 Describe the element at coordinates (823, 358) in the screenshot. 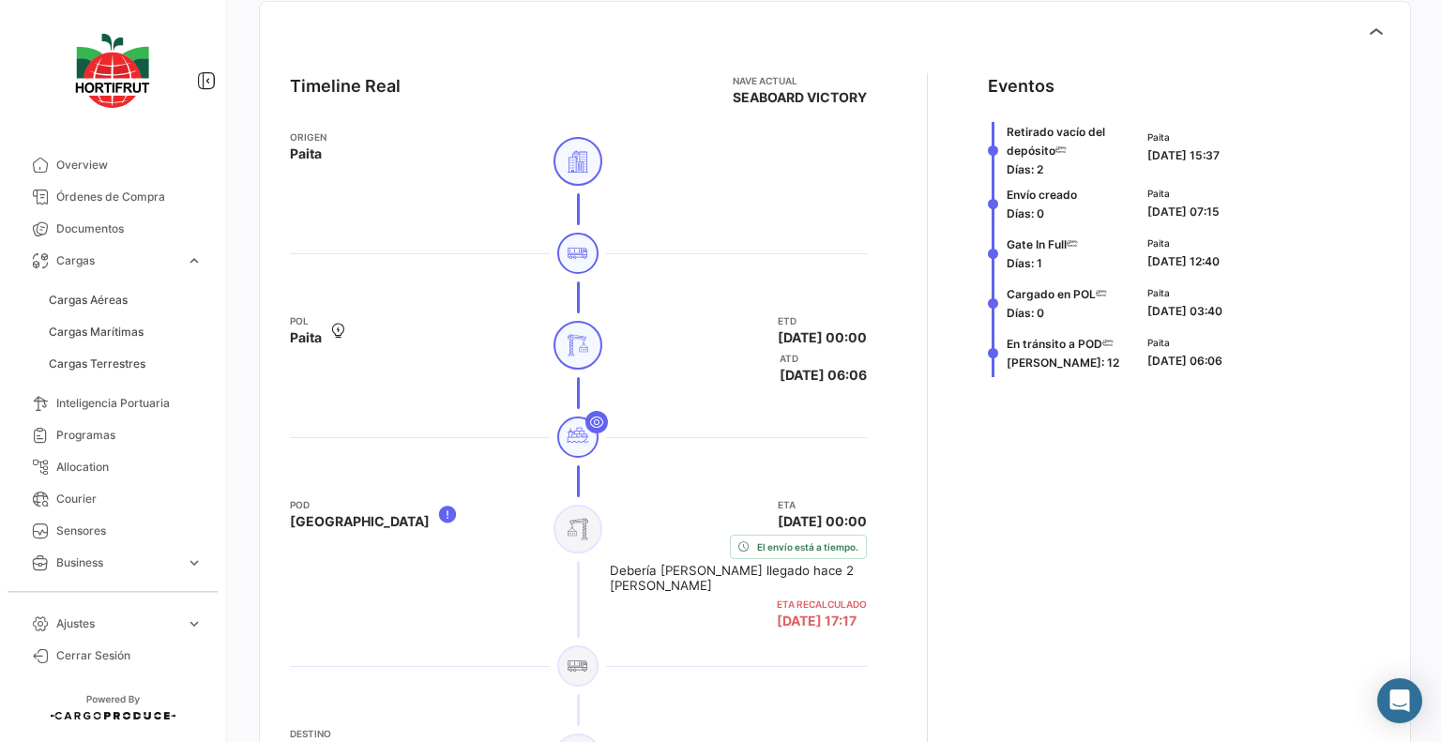

I see `app-card-info-title: ATD` at that location.